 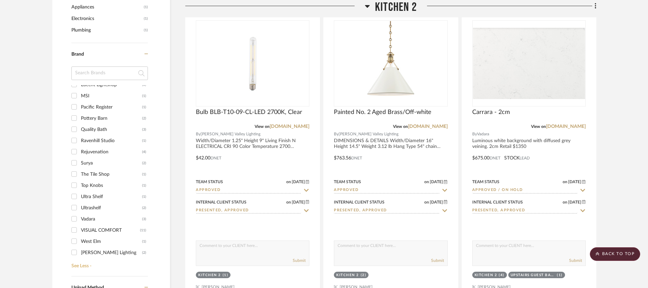 I want to click on div: Top Knobs, so click(x=111, y=186).